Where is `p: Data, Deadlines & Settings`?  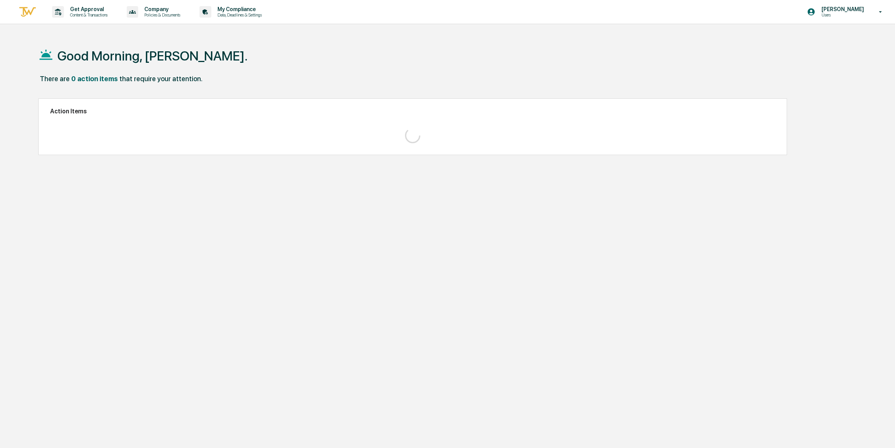
p: Data, Deadlines & Settings is located at coordinates (238, 15).